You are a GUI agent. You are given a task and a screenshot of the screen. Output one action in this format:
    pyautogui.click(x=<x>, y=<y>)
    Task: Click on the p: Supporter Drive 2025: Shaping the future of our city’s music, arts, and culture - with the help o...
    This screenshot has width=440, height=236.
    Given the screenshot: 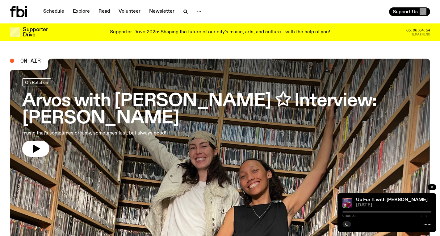 What is the action you would take?
    pyautogui.click(x=220, y=32)
    